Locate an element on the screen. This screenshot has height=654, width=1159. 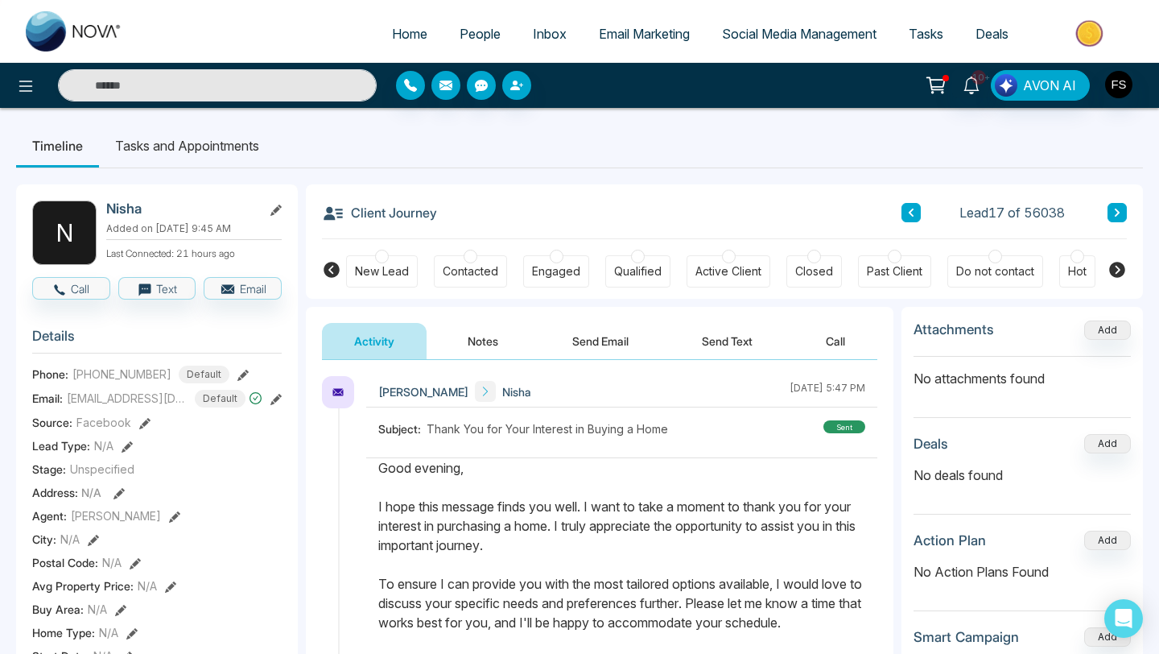
div: New Lead is located at coordinates (381, 271).